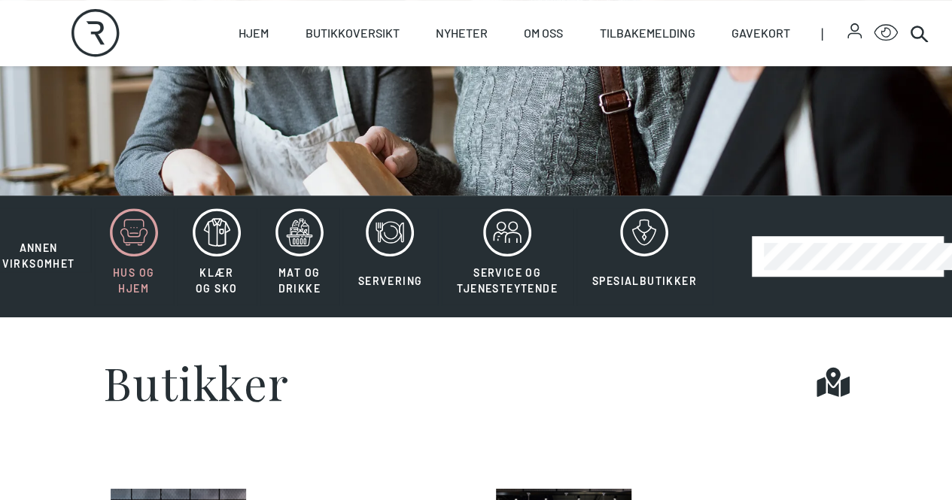 This screenshot has width=952, height=500. Describe the element at coordinates (217, 257) in the screenshot. I see `button: Klær og sko` at that location.